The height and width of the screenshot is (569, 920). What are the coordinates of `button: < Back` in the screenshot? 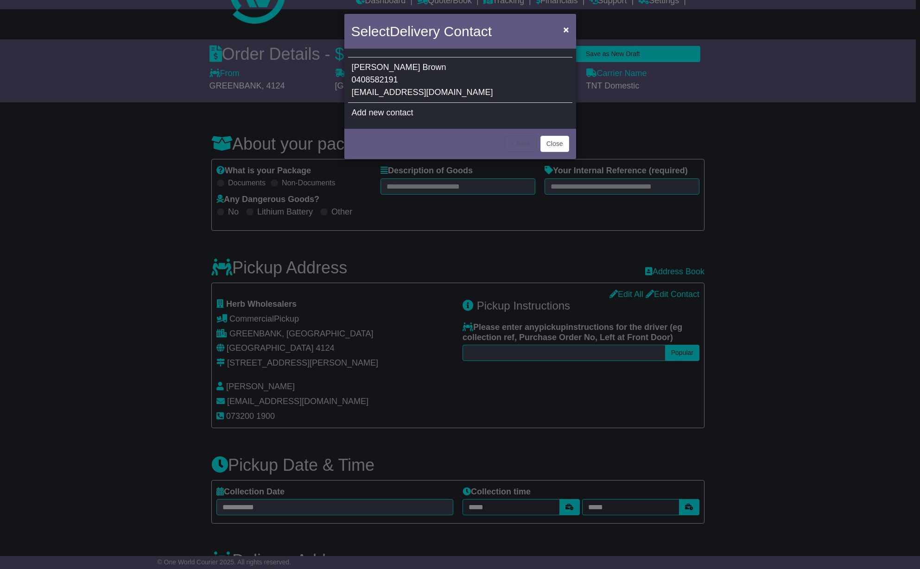 It's located at (521, 144).